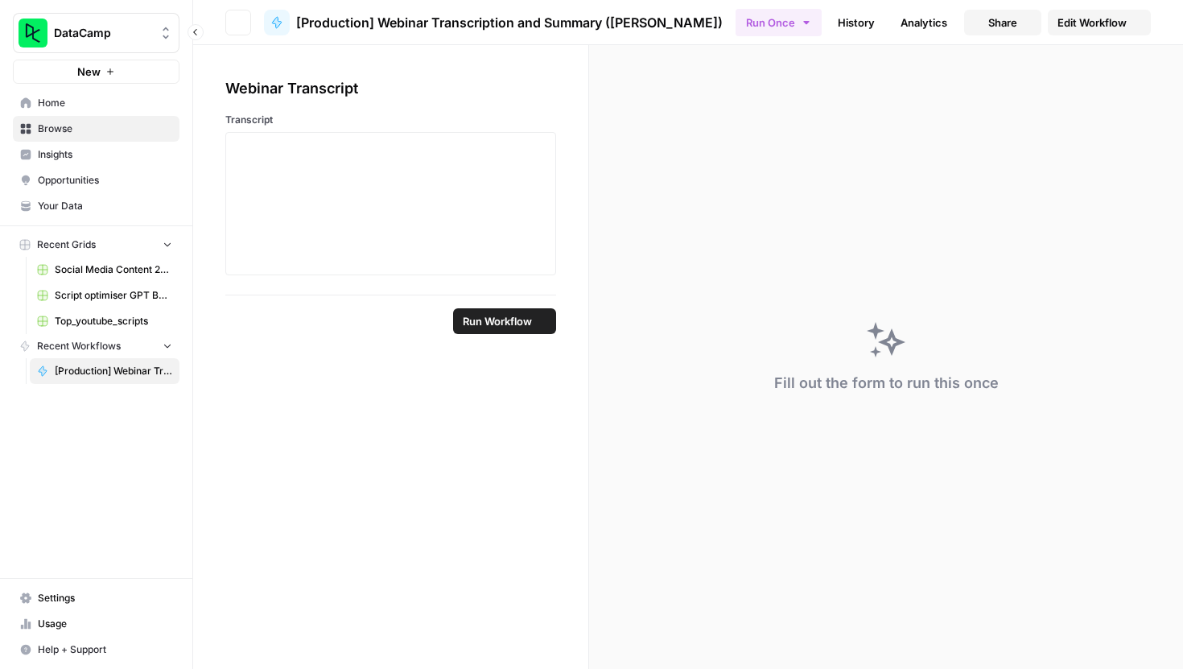  What do you see at coordinates (96, 180) in the screenshot?
I see `a: Opportunities` at bounding box center [96, 180].